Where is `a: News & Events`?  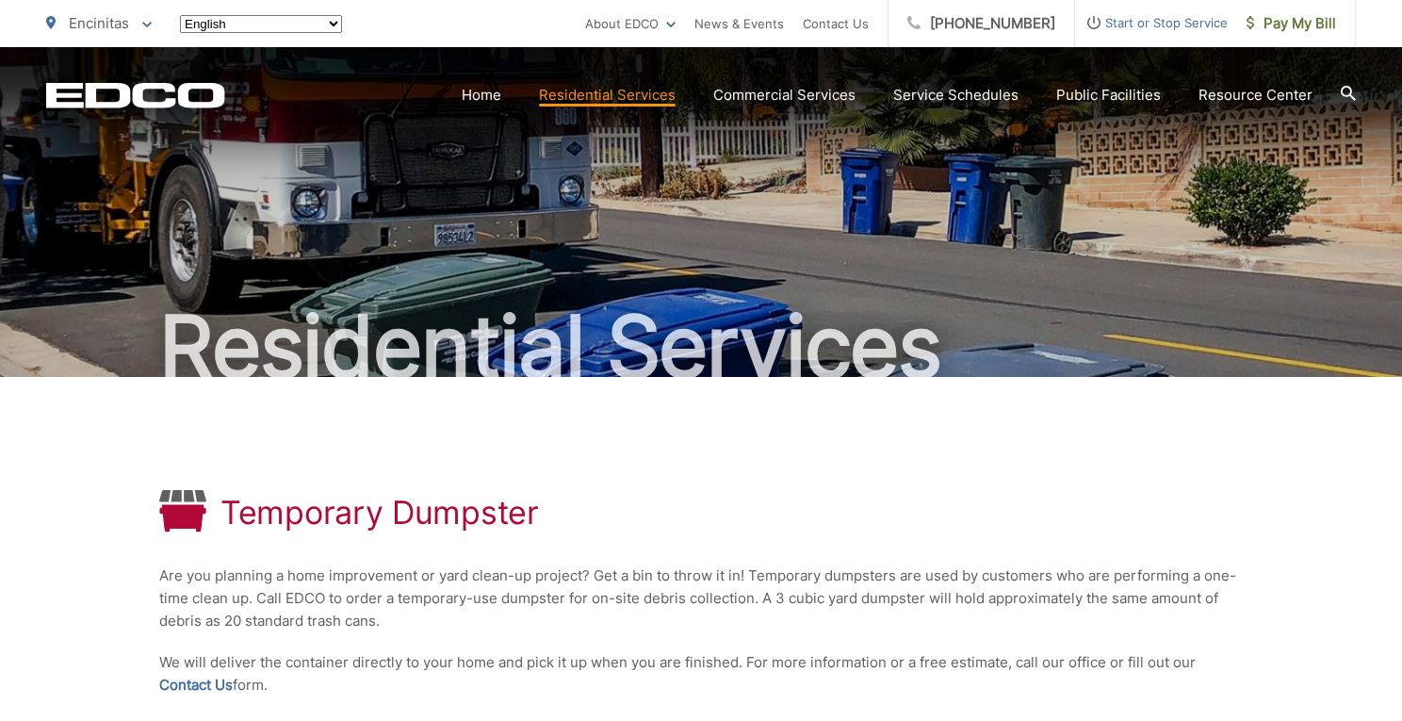 a: News & Events is located at coordinates (739, 24).